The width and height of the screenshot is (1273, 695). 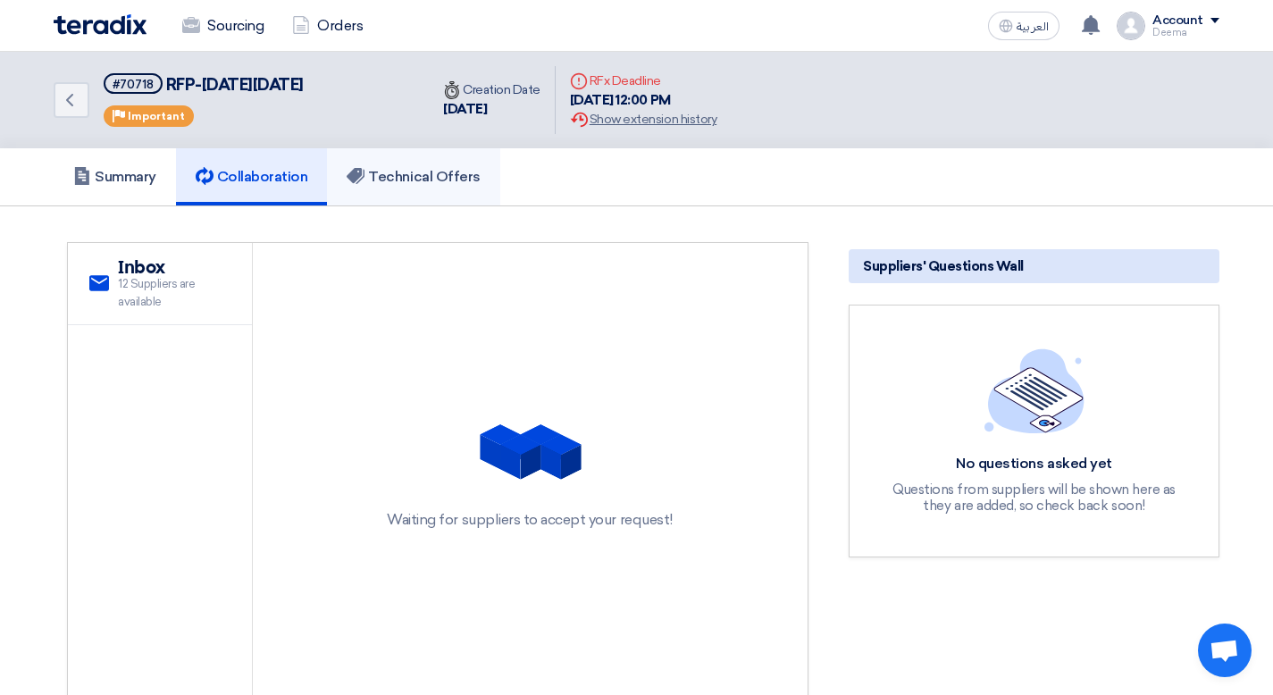 What do you see at coordinates (1035, 391) in the screenshot?
I see `img: empty_state_list.svg` at bounding box center [1035, 391].